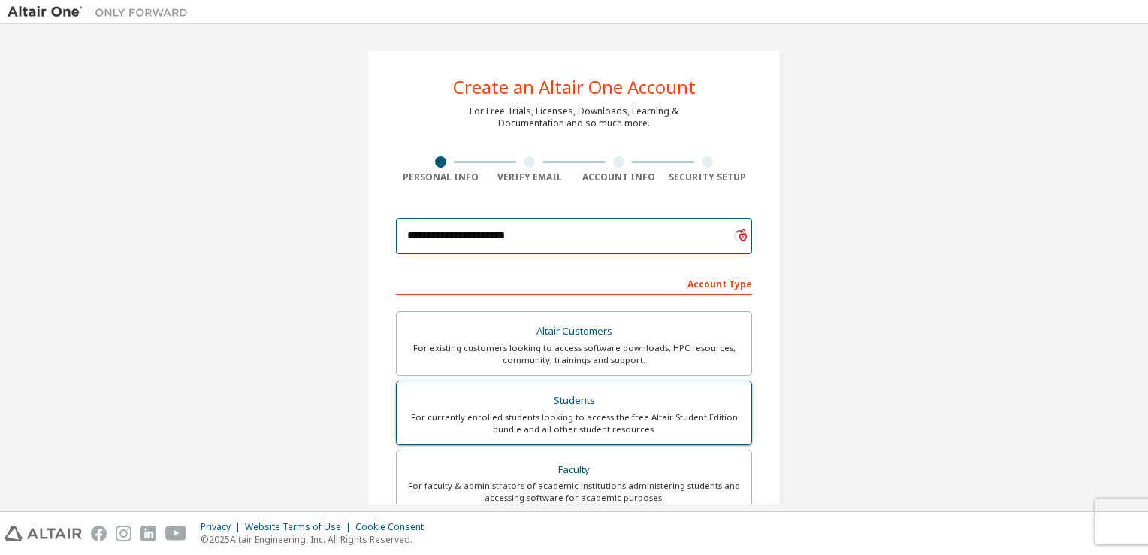  What do you see at coordinates (530, 177) in the screenshot?
I see `div: Verify Email` at bounding box center [530, 177].